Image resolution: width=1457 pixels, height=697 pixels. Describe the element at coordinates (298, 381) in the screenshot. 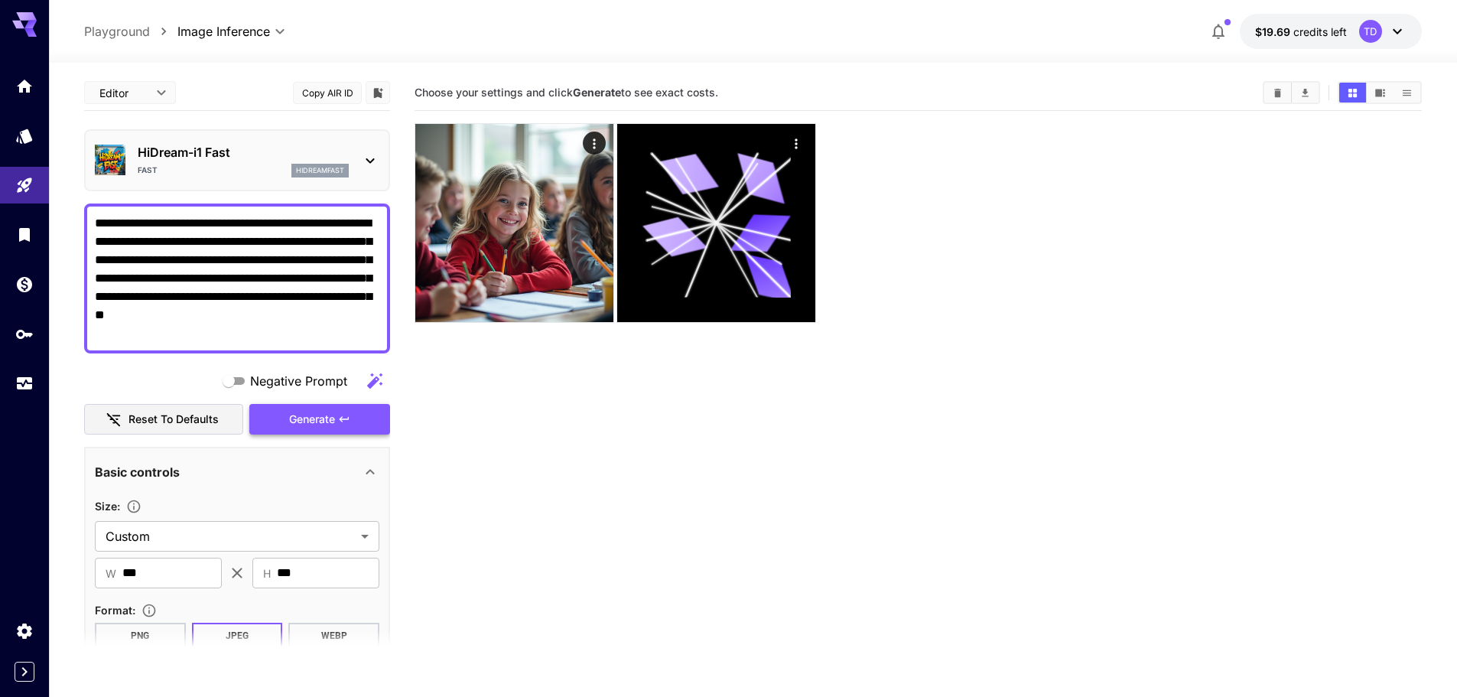

I see `span: Negative Prompt` at that location.